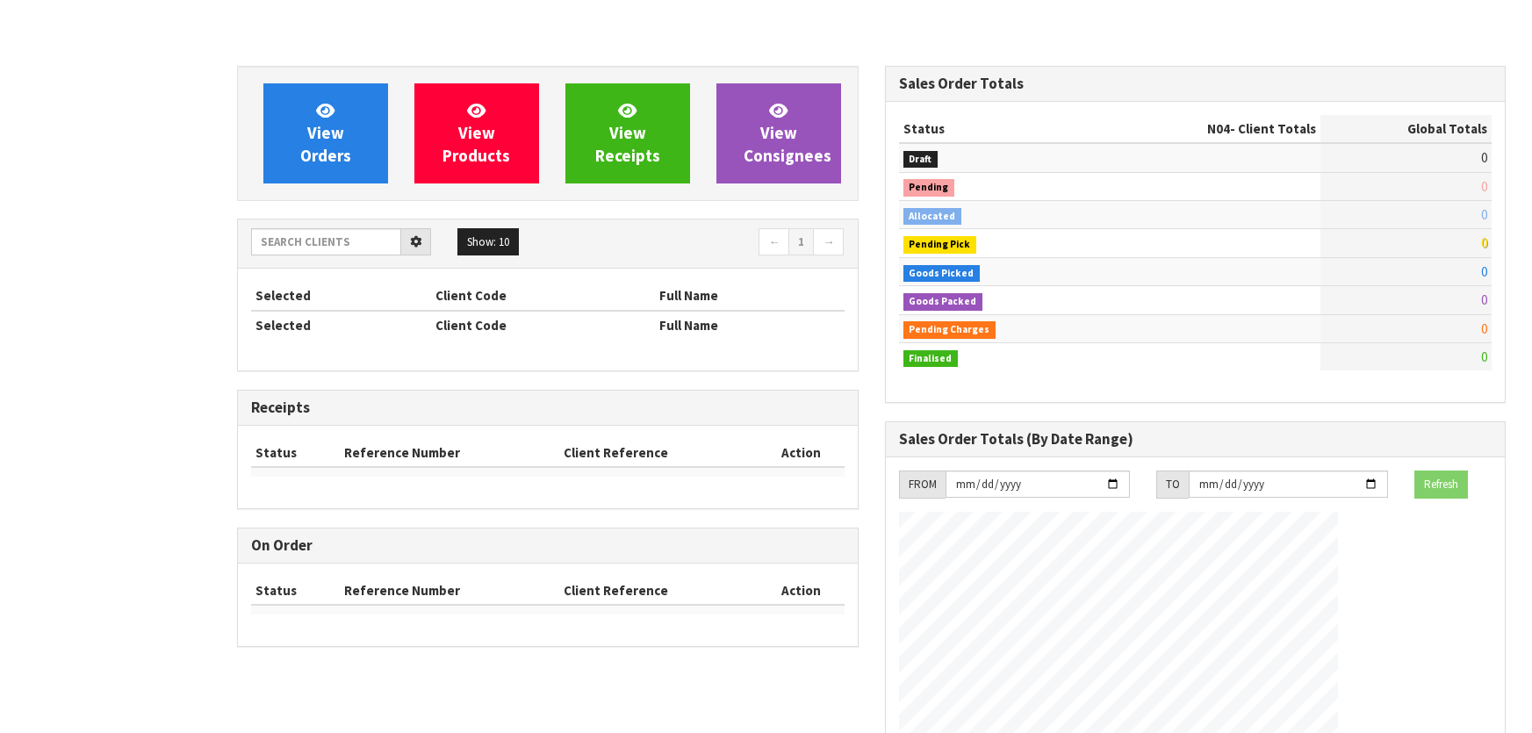  I want to click on a: ViewProducts, so click(477, 133).